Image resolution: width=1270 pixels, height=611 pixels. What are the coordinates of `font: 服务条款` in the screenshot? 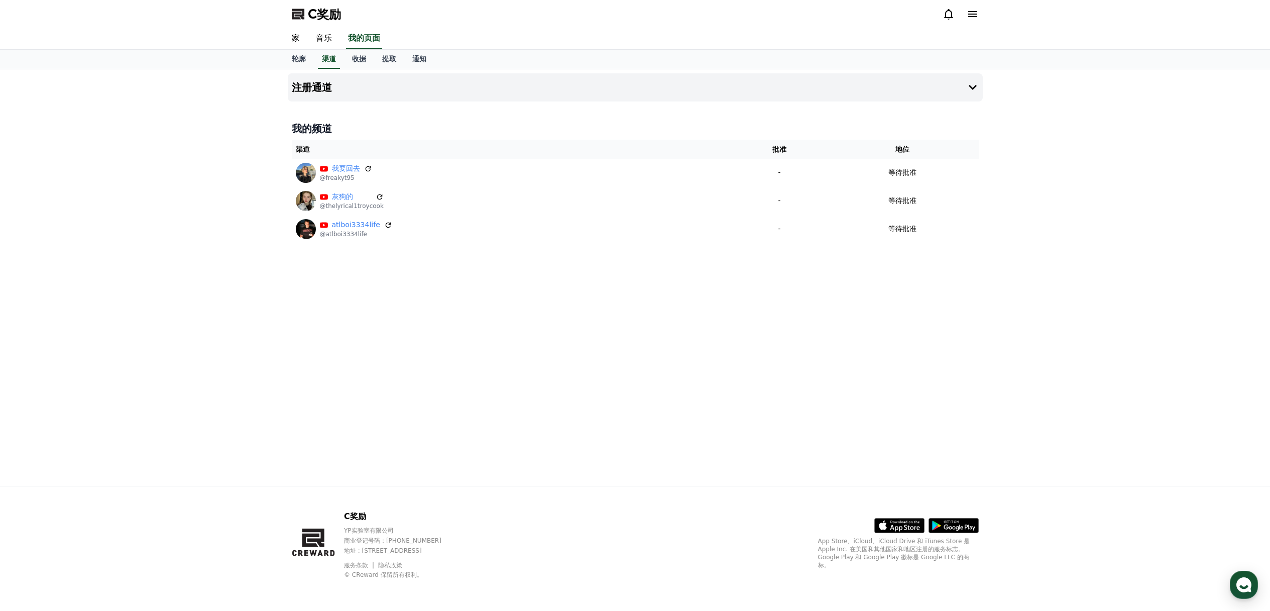 It's located at (356, 565).